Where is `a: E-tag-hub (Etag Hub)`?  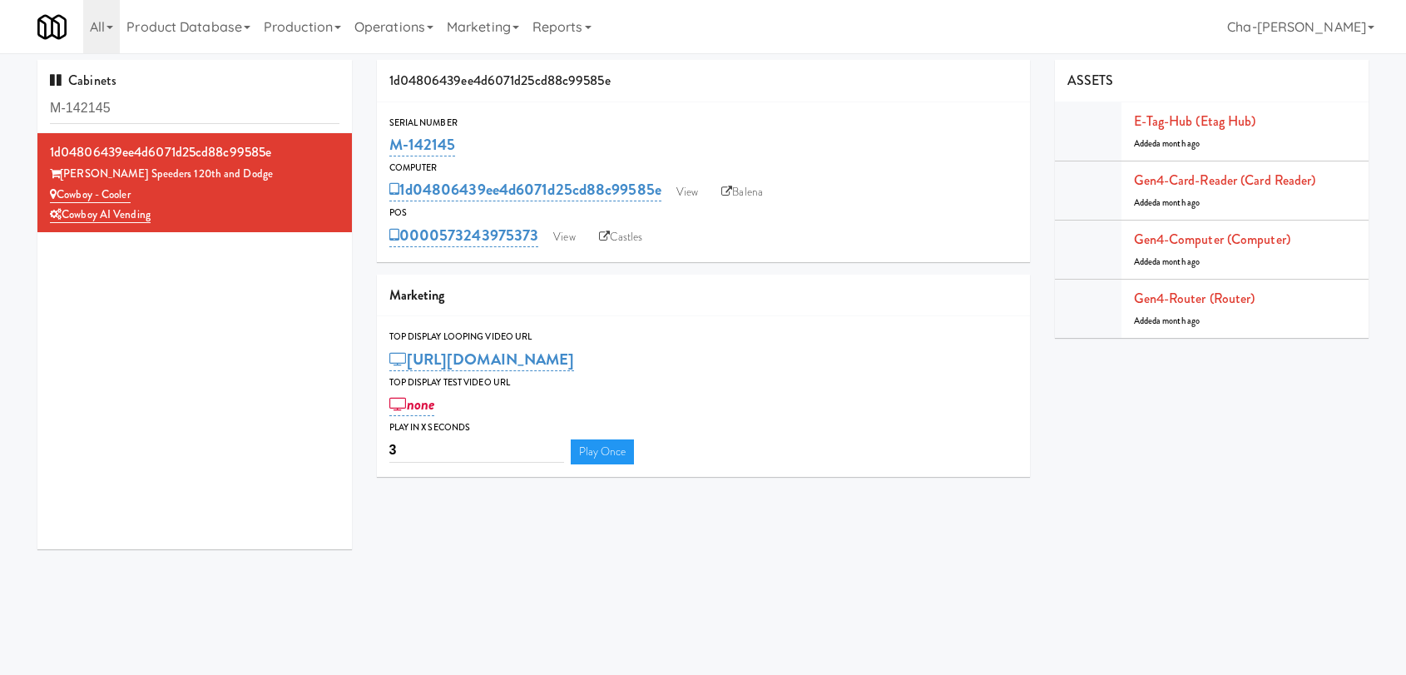
a: E-tag-hub (Etag Hub) is located at coordinates (1195, 121).